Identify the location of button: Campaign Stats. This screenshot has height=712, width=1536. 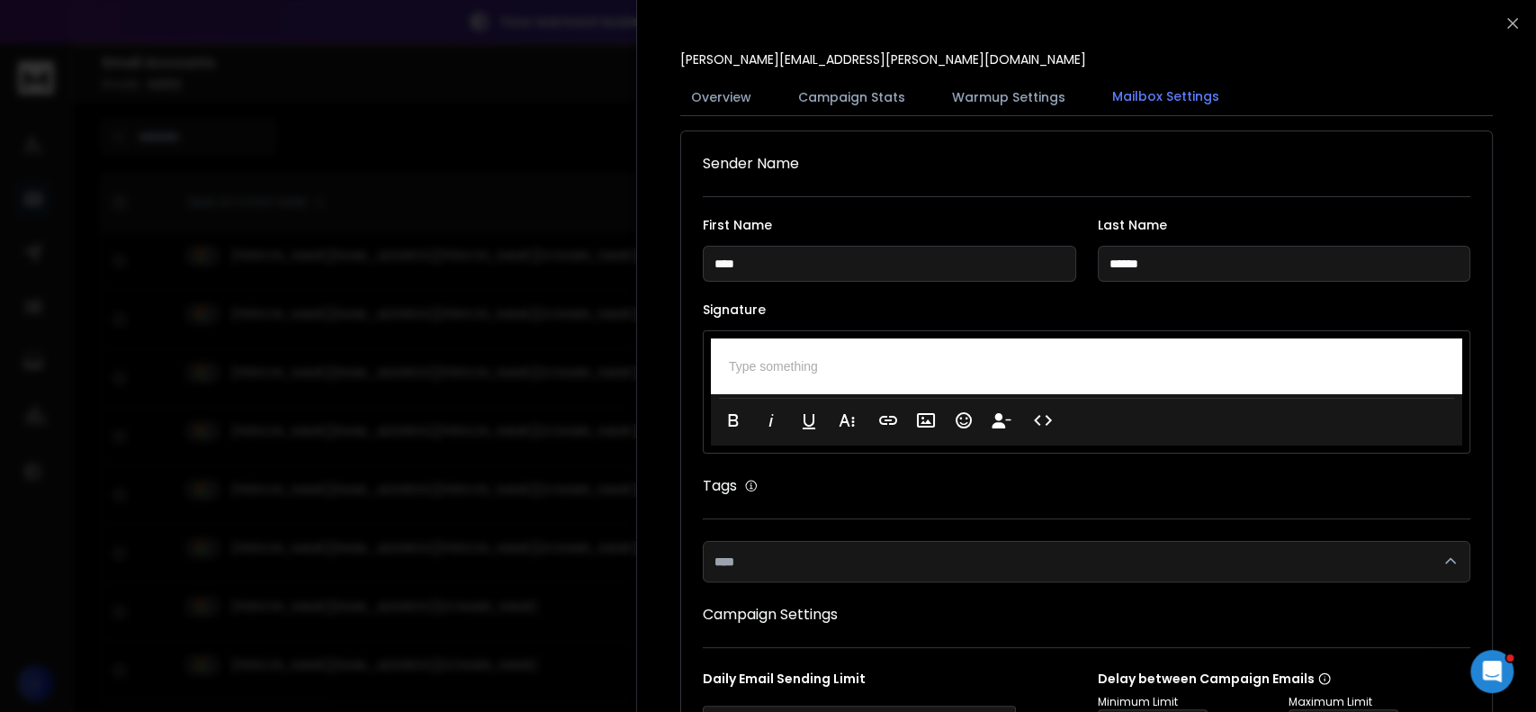
(851, 97).